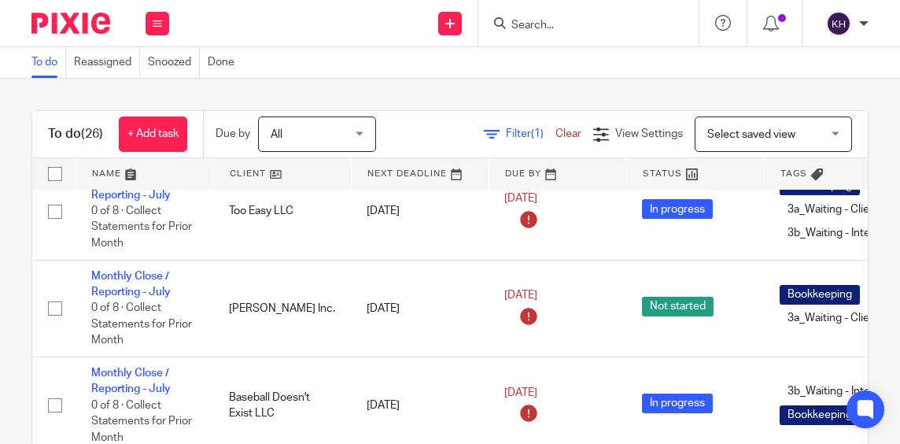 This screenshot has height=444, width=900. I want to click on span: View Settings, so click(649, 134).